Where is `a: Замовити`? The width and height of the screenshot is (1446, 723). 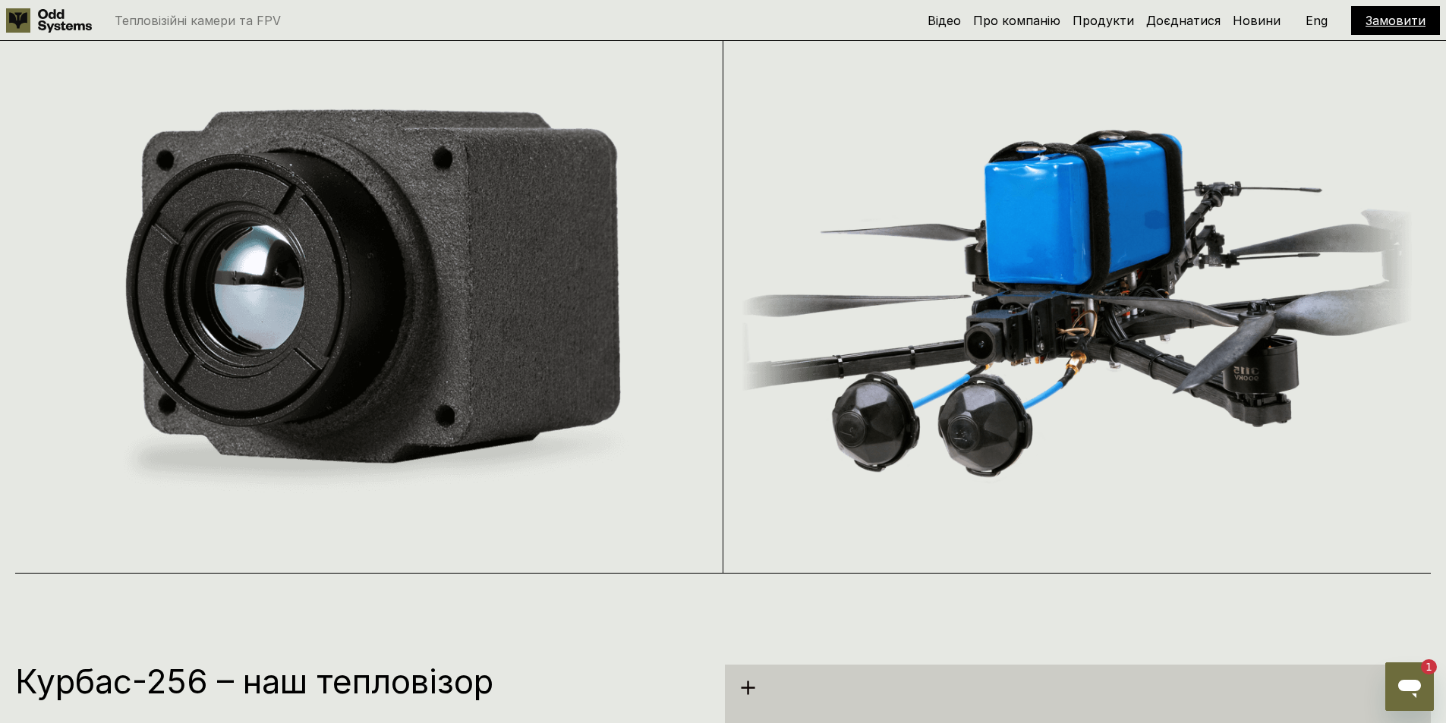
a: Замовити is located at coordinates (1395, 20).